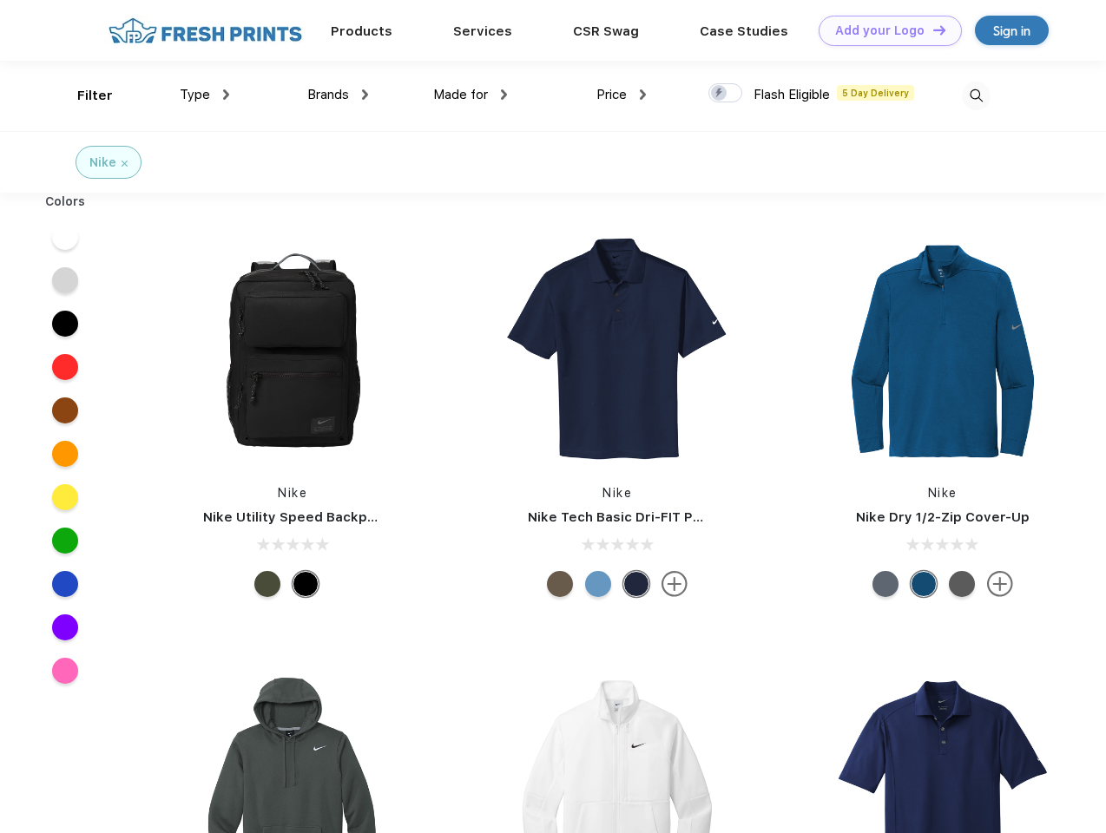  What do you see at coordinates (976, 95) in the screenshot?
I see `img: desktop_search.svg` at bounding box center [976, 95].